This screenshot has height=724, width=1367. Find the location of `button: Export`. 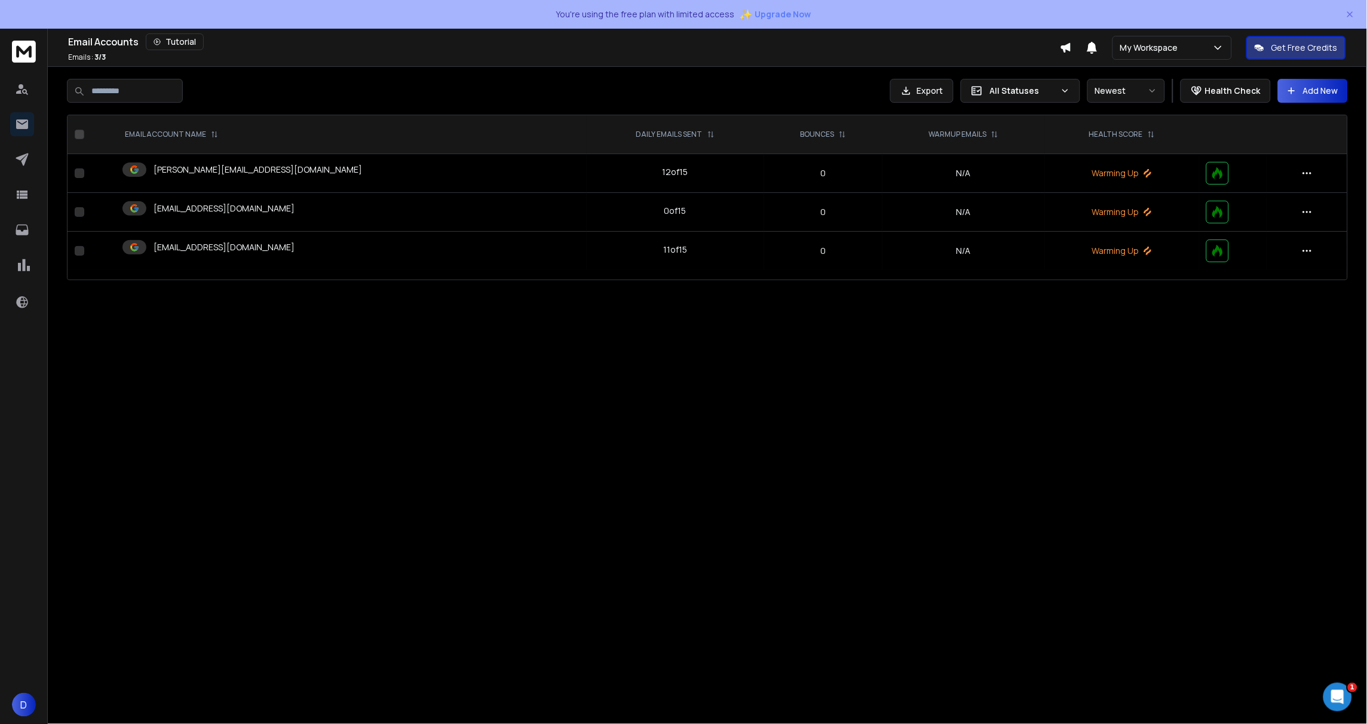

button: Export is located at coordinates (922, 91).